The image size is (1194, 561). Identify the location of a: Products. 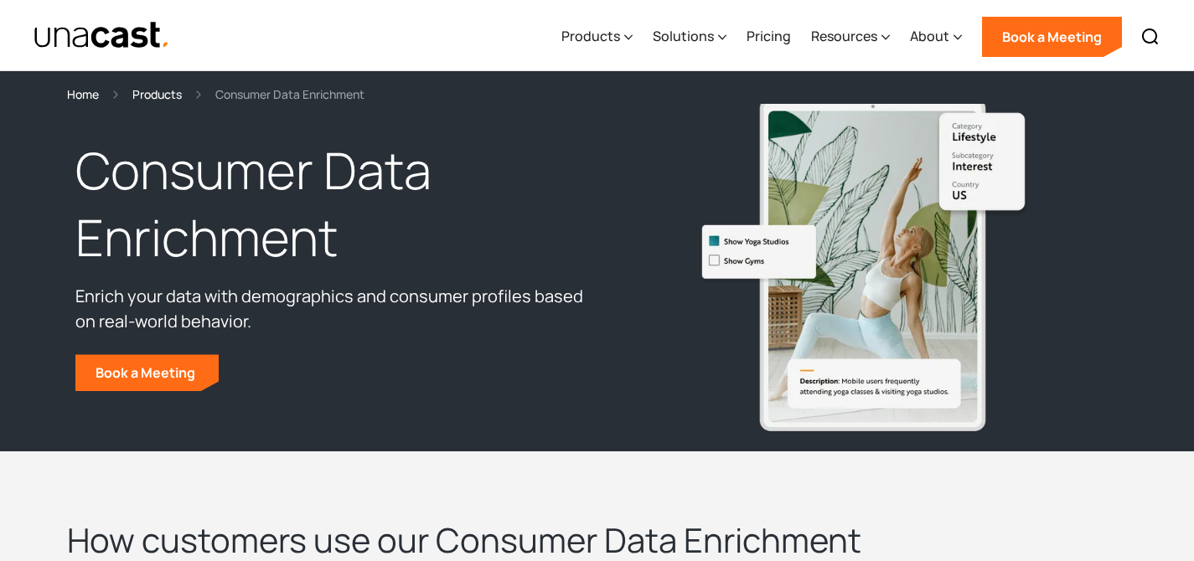
(157, 94).